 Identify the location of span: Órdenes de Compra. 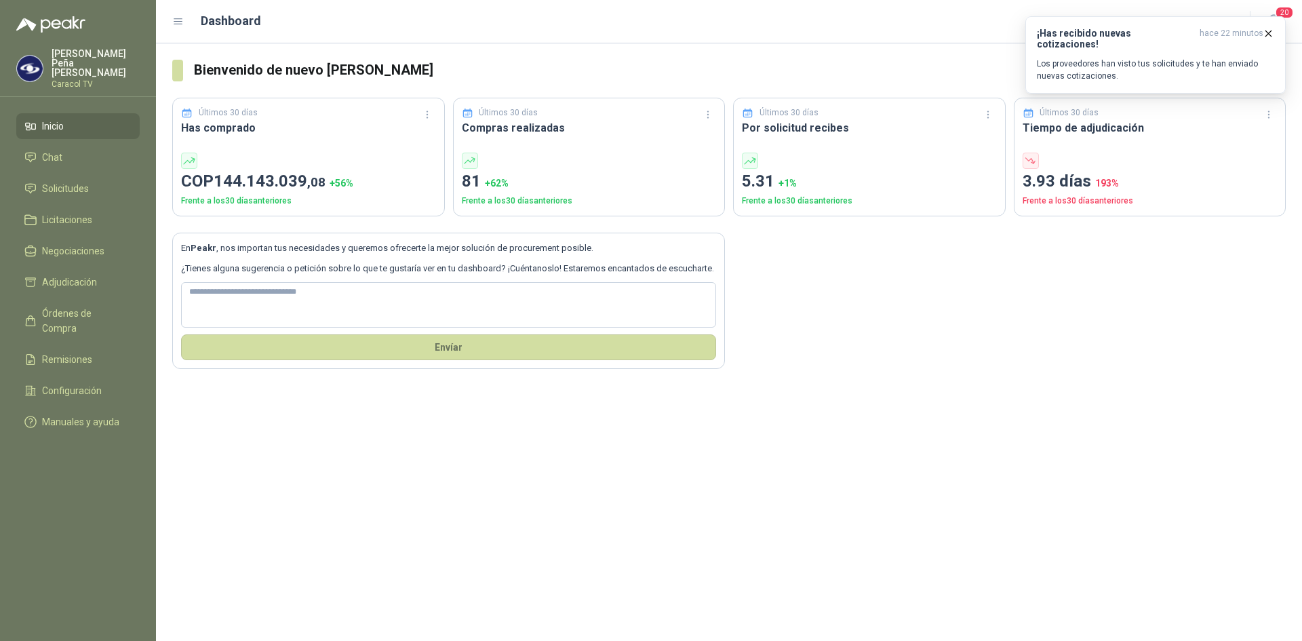
(84, 321).